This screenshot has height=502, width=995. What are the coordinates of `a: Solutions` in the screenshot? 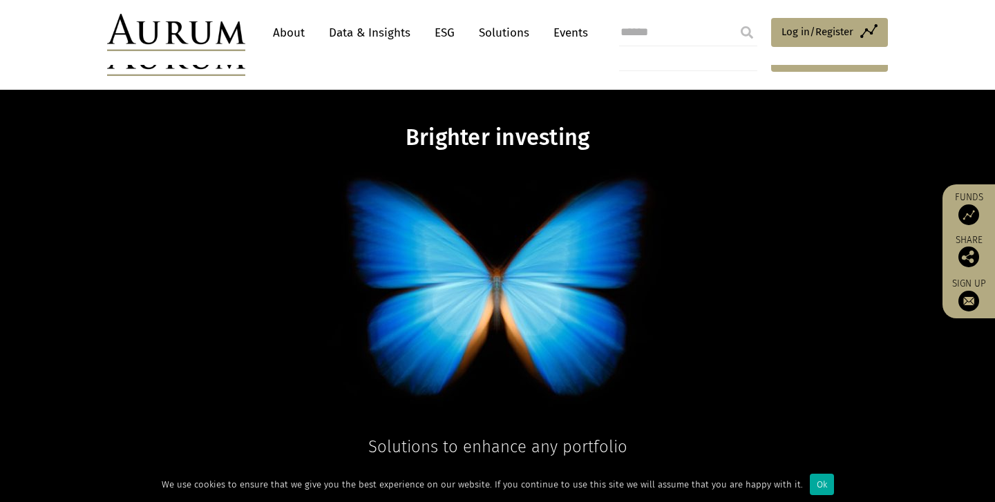 It's located at (504, 32).